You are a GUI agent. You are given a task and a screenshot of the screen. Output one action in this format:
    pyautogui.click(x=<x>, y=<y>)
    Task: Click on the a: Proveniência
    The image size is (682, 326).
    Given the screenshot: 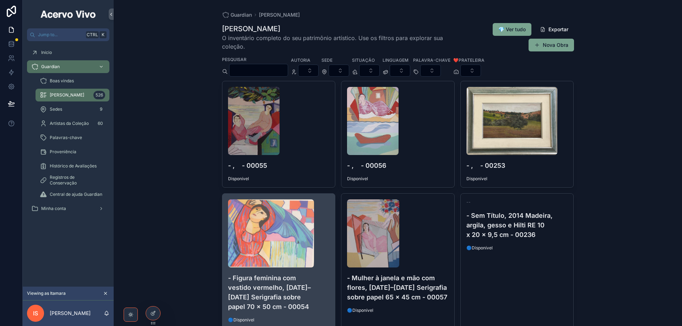 What is the action you would take?
    pyautogui.click(x=72, y=152)
    